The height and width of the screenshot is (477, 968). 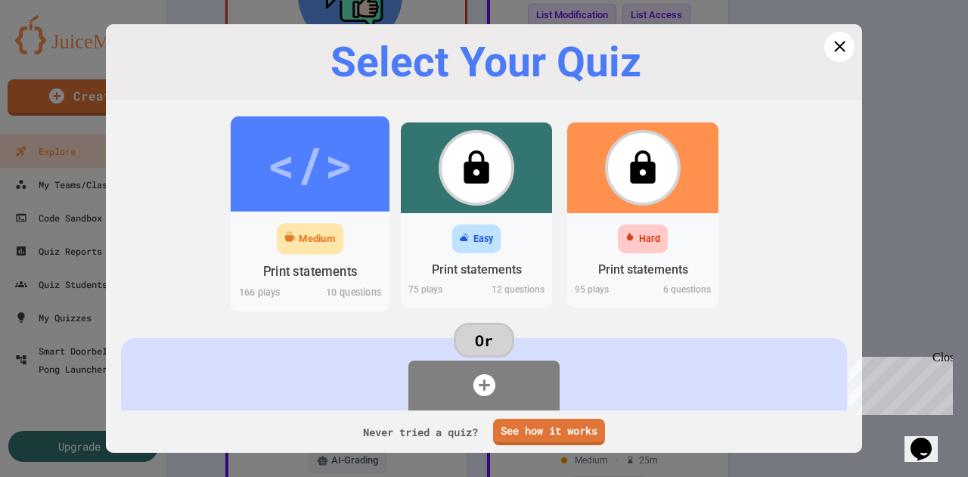 What do you see at coordinates (439, 291) in the screenshot?
I see `div: 75 play s` at bounding box center [439, 291].